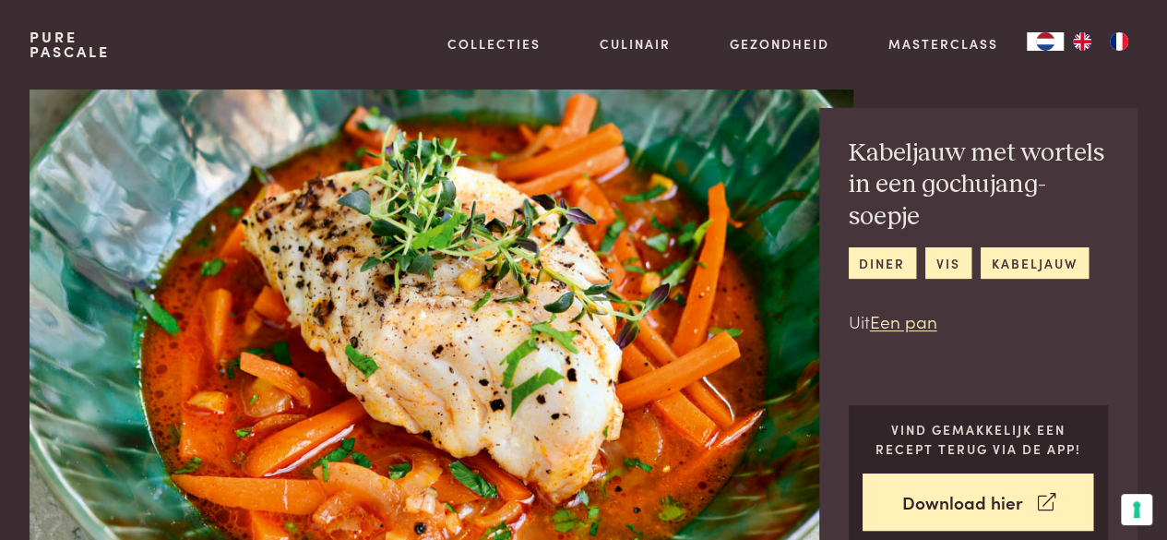  Describe the element at coordinates (979, 321) in the screenshot. I see `p: Uit` at that location.